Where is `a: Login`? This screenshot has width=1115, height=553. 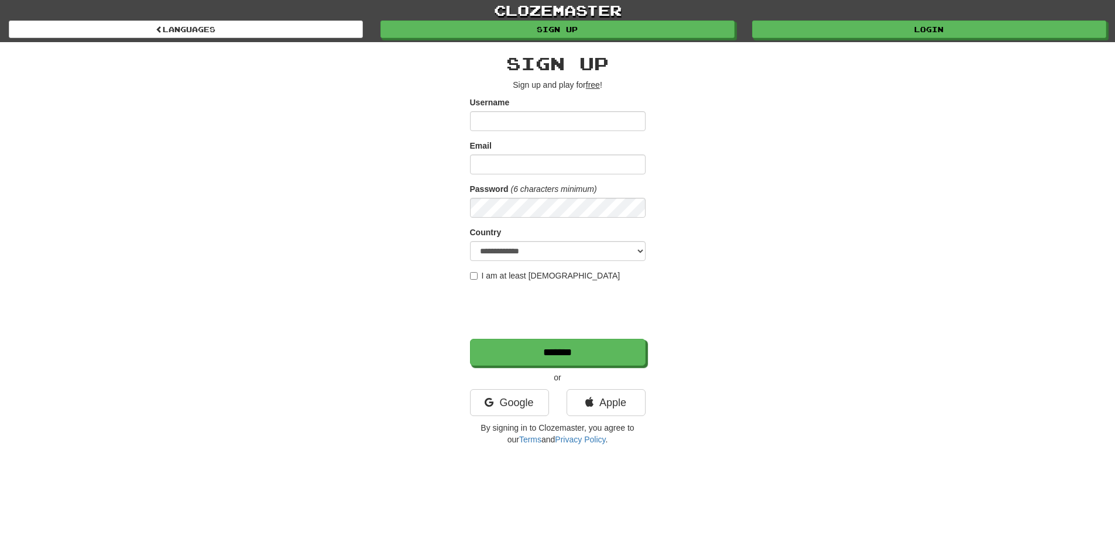
a: Login is located at coordinates (929, 29).